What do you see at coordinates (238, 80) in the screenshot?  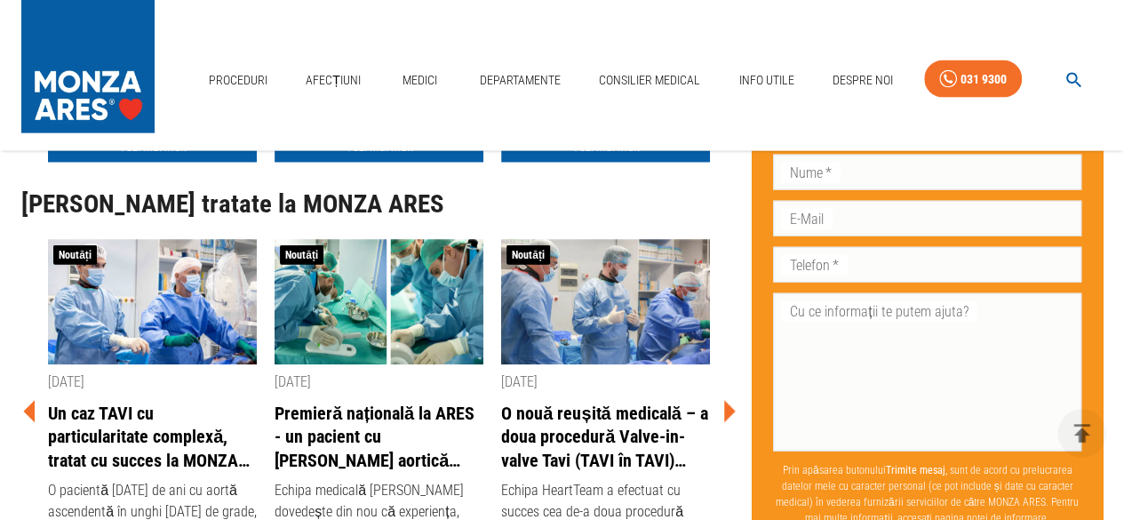 I see `a: Proceduri` at bounding box center [238, 80].